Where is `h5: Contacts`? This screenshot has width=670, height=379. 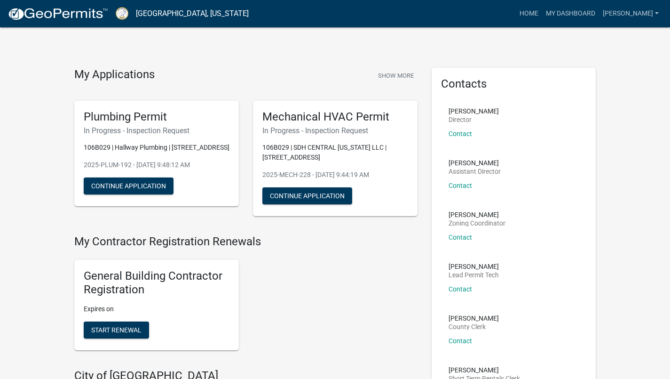 h5: Contacts is located at coordinates (514, 84).